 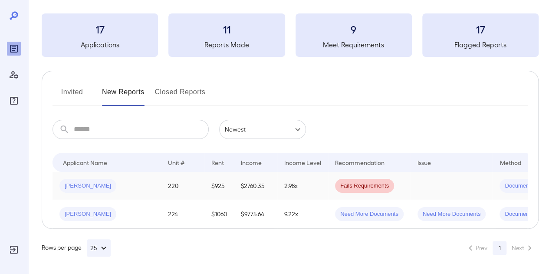 What do you see at coordinates (98, 248) in the screenshot?
I see `button: 25` at bounding box center [98, 248].